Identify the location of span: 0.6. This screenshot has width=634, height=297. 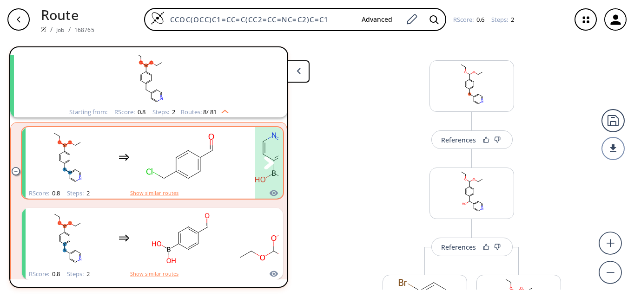
(480, 20).